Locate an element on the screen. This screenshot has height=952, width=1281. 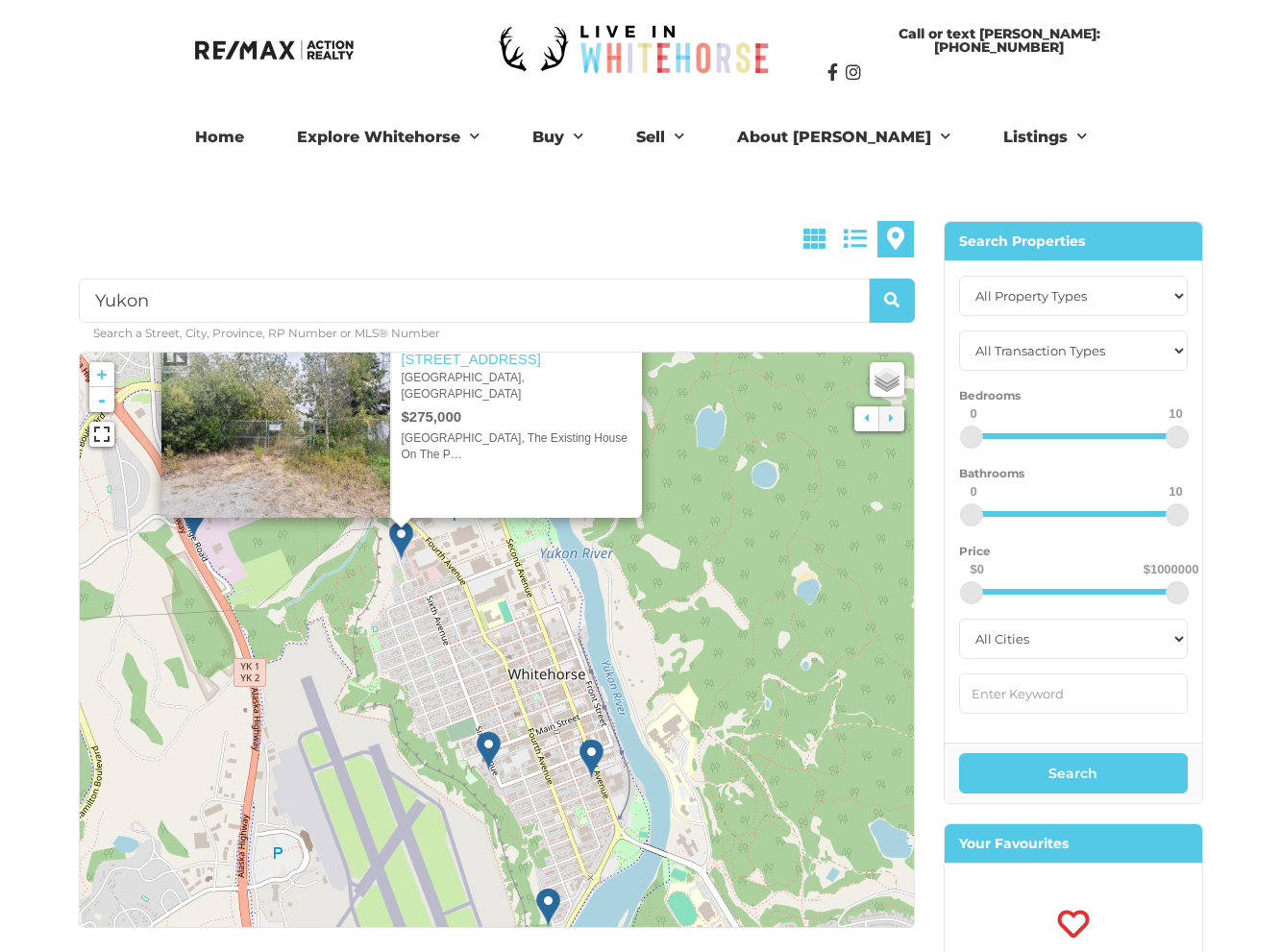
a: Listings is located at coordinates (1045, 138).